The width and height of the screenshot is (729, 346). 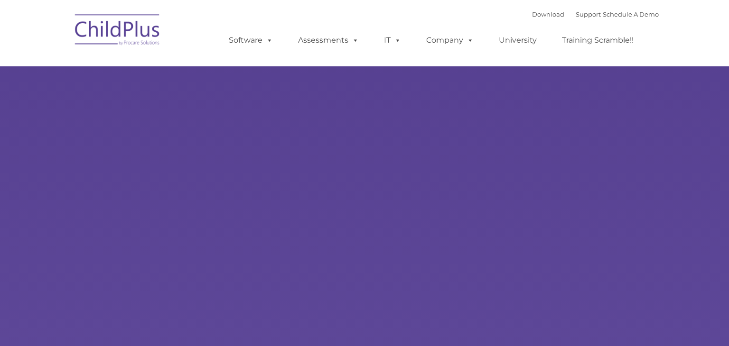 I want to click on a: Training Scramble!!, so click(x=597, y=40).